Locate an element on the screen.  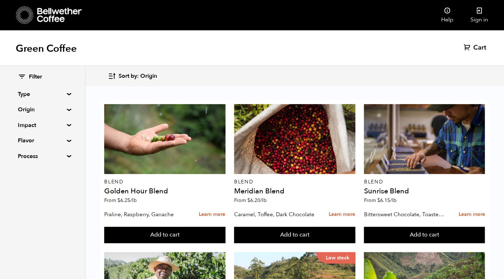
a: Cart is located at coordinates (476, 48).